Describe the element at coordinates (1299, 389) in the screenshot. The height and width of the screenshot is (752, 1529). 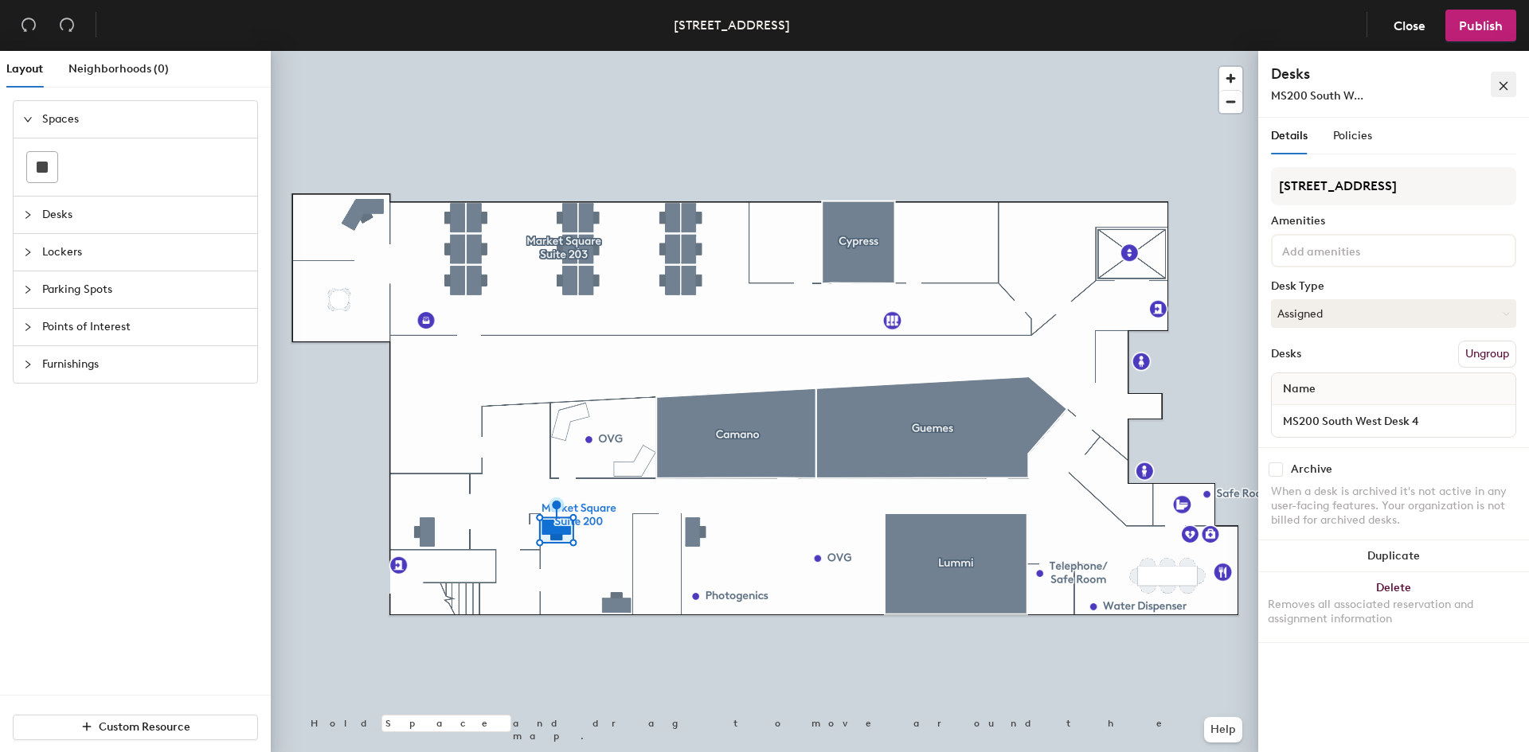
I see `span: Name` at that location.